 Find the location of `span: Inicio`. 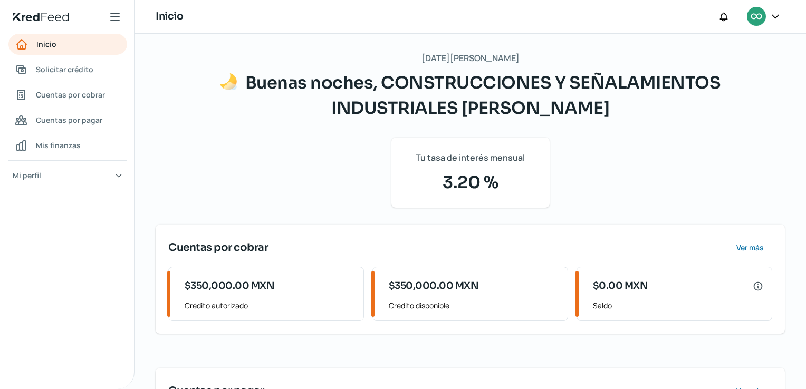

span: Inicio is located at coordinates (46, 44).